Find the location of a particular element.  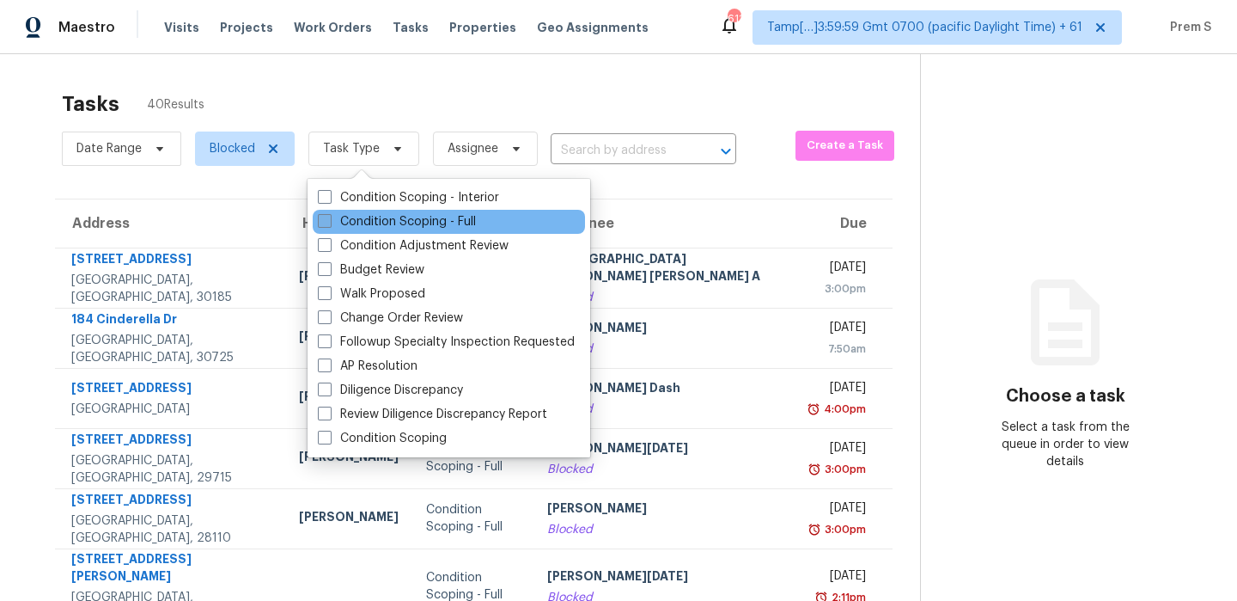

span: Date Range is located at coordinates (109, 149).